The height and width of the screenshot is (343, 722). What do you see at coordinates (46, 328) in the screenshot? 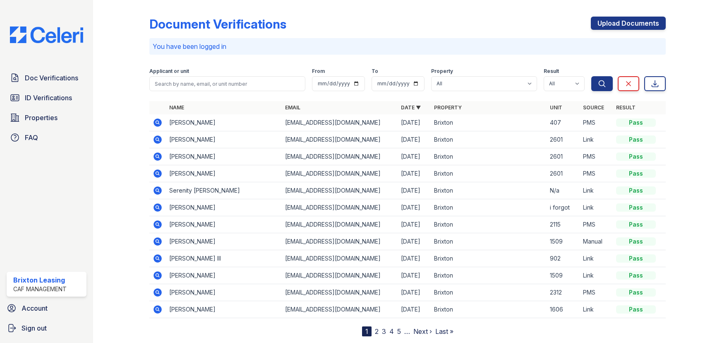
I see `button: Sign out` at bounding box center [46, 328].